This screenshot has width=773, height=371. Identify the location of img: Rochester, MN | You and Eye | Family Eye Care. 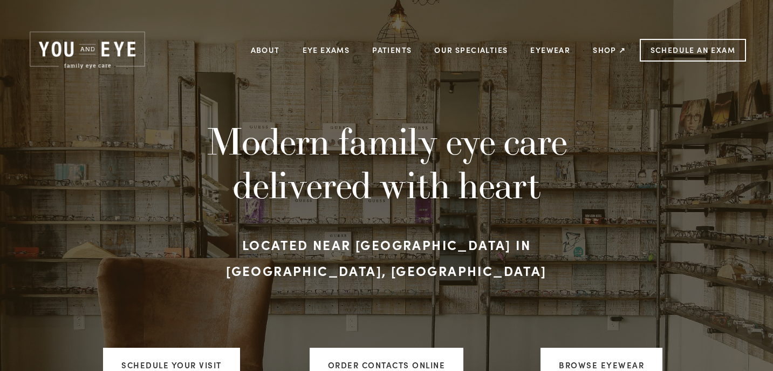
(87, 50).